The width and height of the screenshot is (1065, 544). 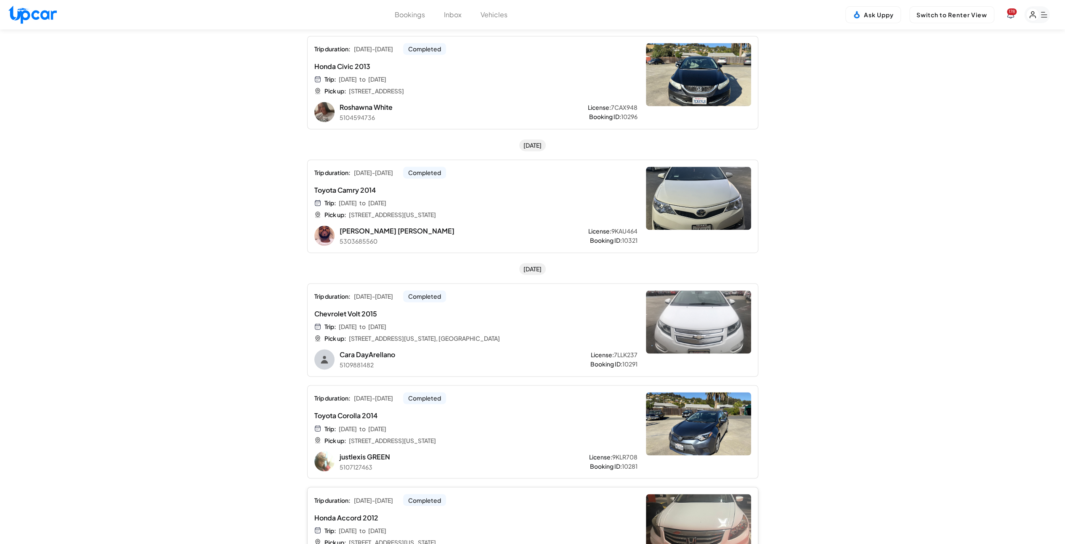 What do you see at coordinates (630, 364) in the screenshot?
I see `span: 10291` at bounding box center [630, 364].